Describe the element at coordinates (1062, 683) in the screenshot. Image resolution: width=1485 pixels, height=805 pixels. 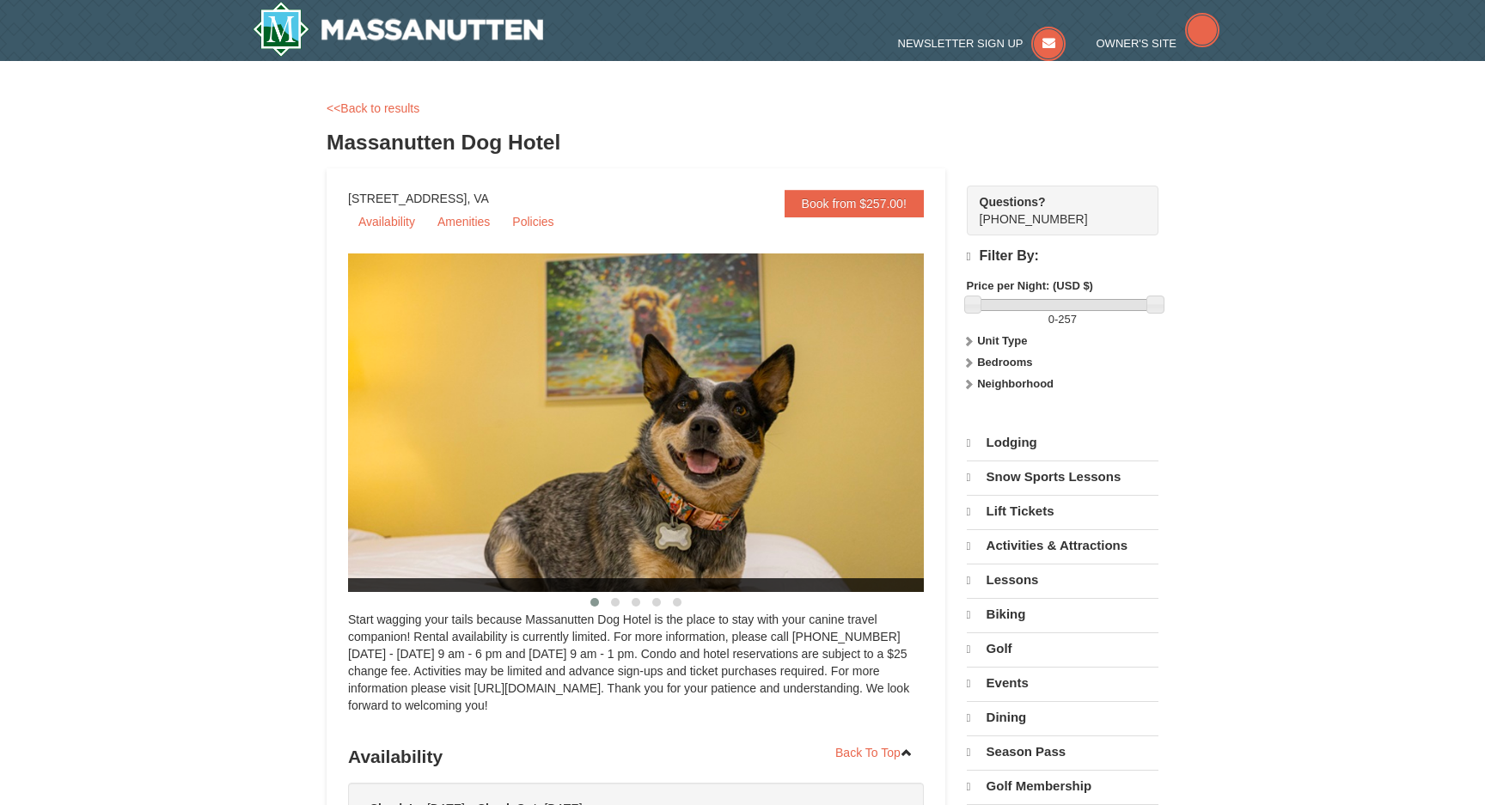
I see `a: Events` at that location.